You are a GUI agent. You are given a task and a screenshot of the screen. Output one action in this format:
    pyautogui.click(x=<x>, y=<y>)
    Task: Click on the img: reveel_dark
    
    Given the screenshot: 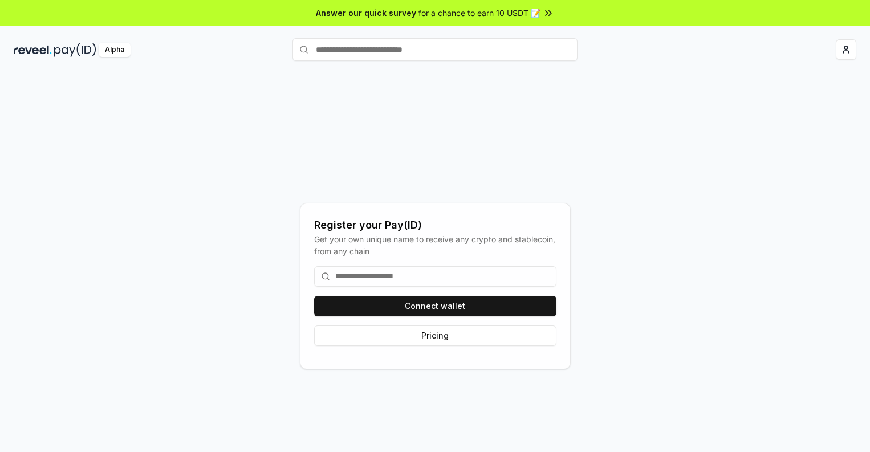 What is the action you would take?
    pyautogui.click(x=32, y=50)
    